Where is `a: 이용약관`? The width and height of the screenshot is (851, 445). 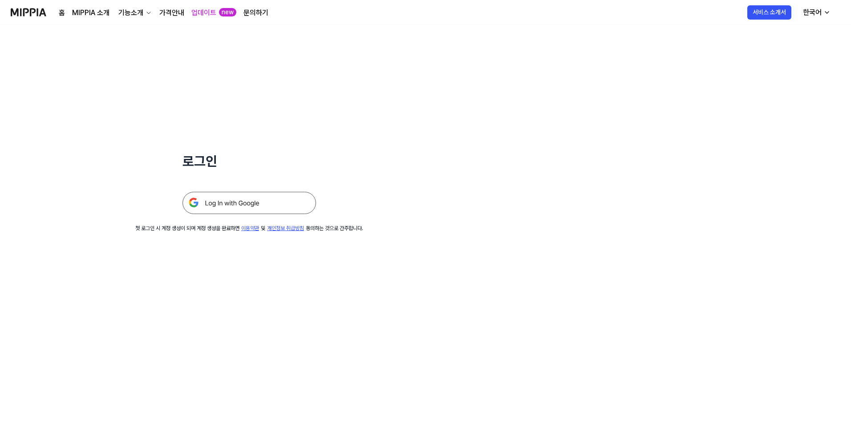 a: 이용약관 is located at coordinates (250, 228).